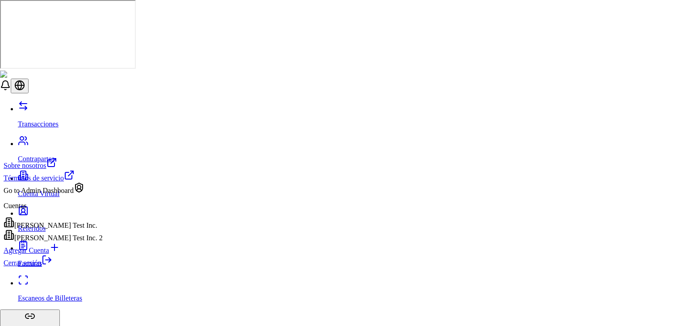  What do you see at coordinates (53, 176) in the screenshot?
I see `a: Términos de servicio` at bounding box center [53, 176].